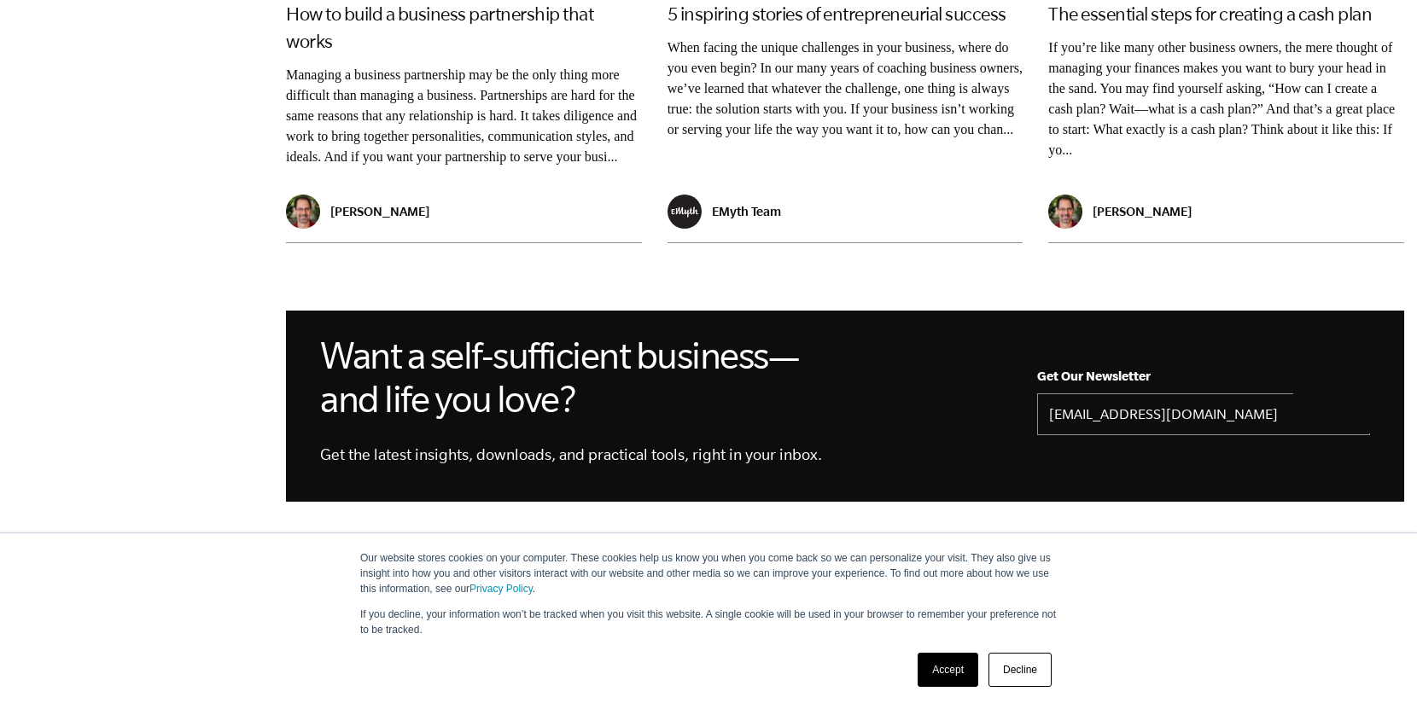 The width and height of the screenshot is (1417, 709). What do you see at coordinates (666, 377) in the screenshot?
I see `h2: Want a self-sufficient business—and life you love?` at bounding box center [666, 377].